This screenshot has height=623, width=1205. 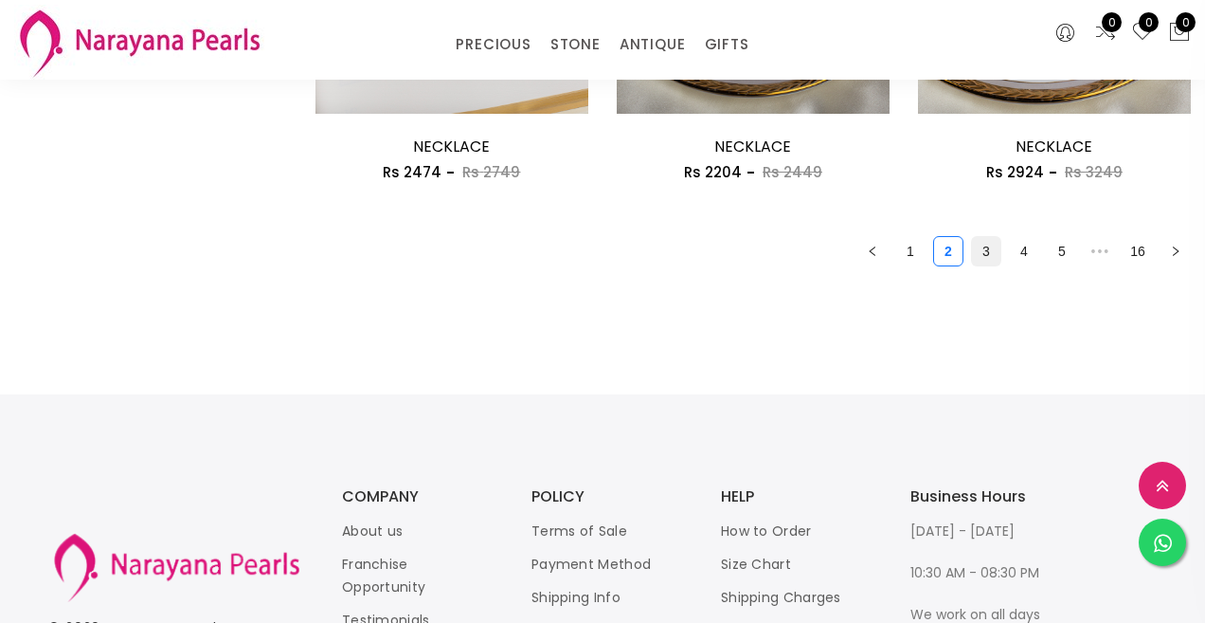 I want to click on a: 5, so click(x=1062, y=251).